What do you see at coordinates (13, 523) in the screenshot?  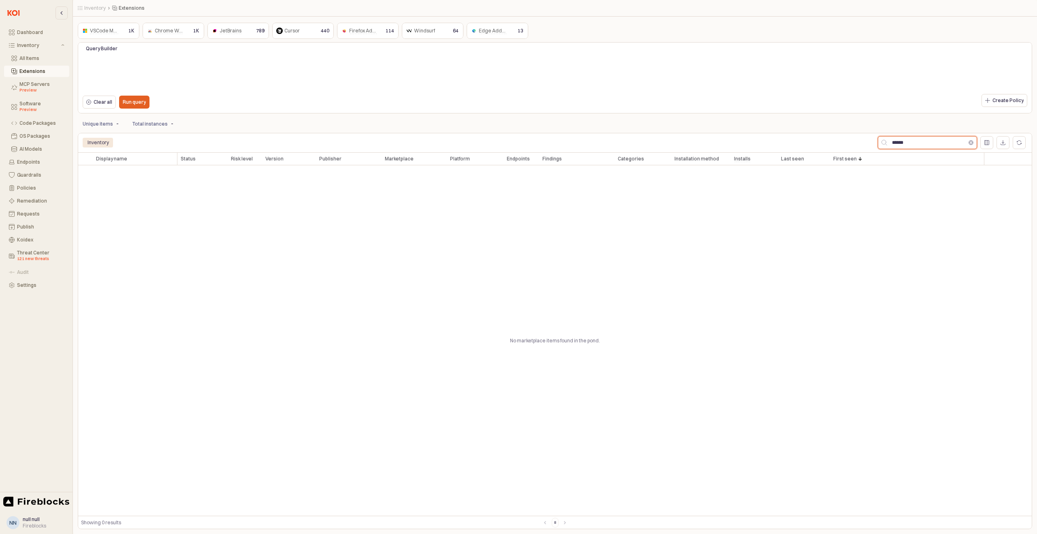 I see `div: nn` at bounding box center [13, 523].